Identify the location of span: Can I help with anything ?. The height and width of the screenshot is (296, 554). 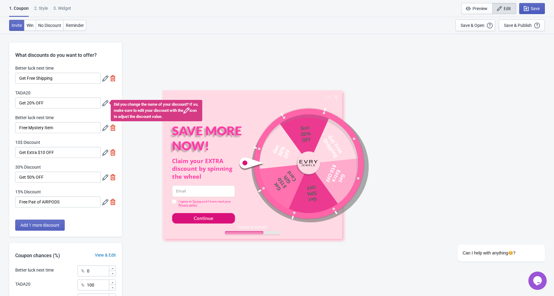
(51, 63).